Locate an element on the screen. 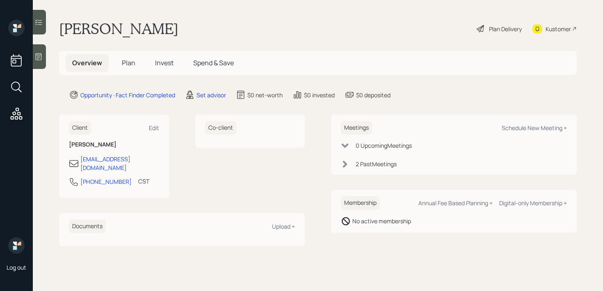  div: Digital-only Membership + is located at coordinates (533, 203).